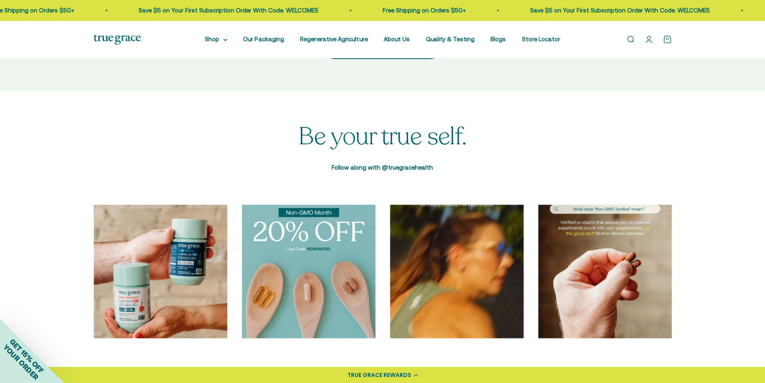 The image size is (765, 383). What do you see at coordinates (498, 39) in the screenshot?
I see `a: Blogs` at bounding box center [498, 39].